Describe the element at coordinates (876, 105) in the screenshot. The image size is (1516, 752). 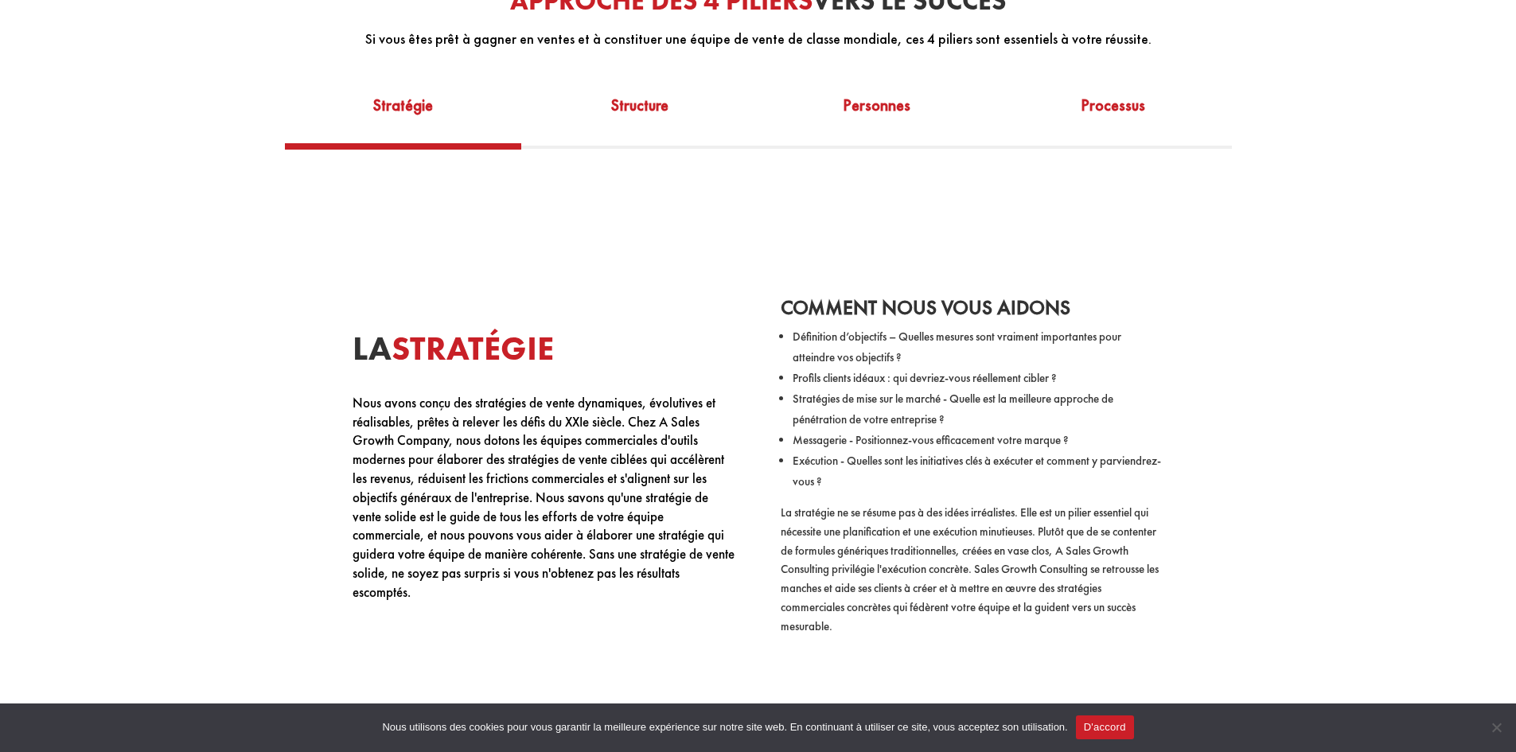
I see `font: Personnes` at that location.